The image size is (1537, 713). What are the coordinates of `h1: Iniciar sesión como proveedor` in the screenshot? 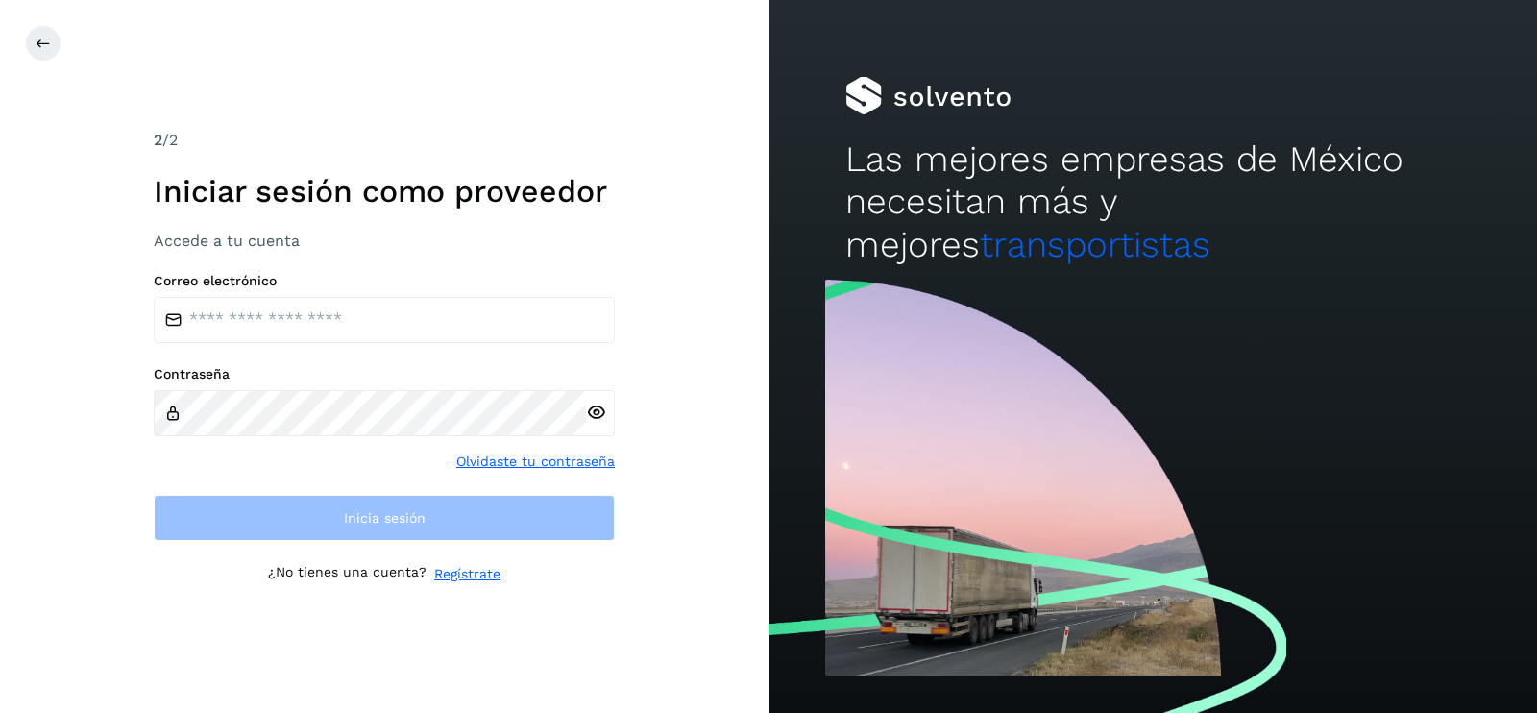 It's located at (384, 191).